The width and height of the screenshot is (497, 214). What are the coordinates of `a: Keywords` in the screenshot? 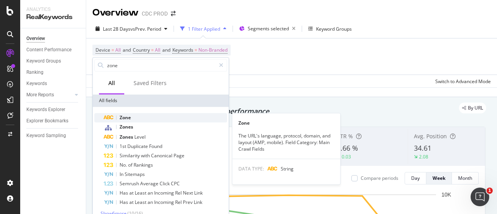 It's located at (53, 84).